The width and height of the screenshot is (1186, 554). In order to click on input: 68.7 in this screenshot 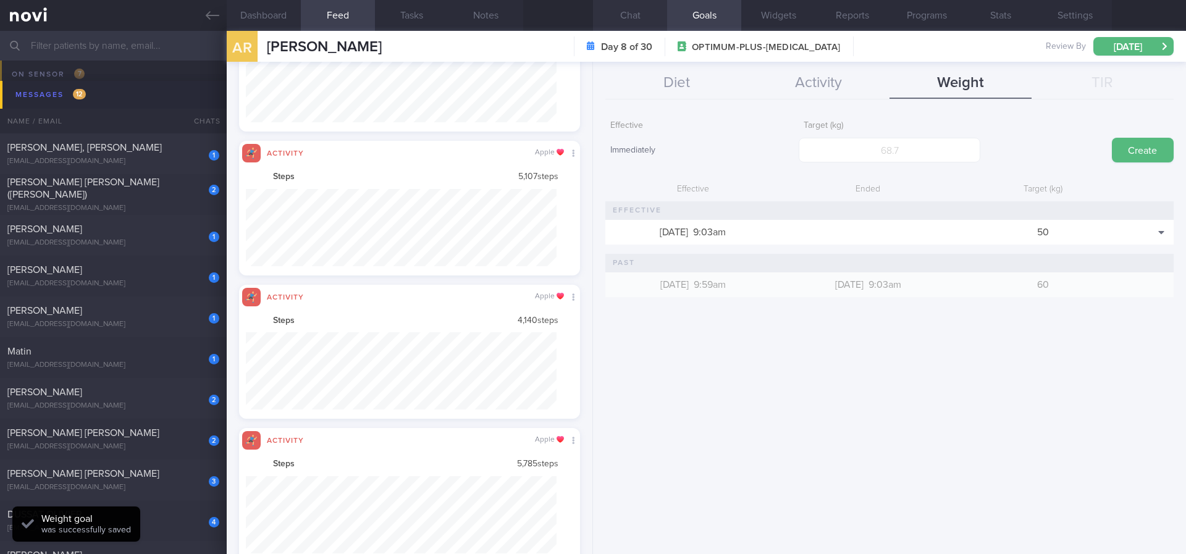, I will do `click(889, 150)`.